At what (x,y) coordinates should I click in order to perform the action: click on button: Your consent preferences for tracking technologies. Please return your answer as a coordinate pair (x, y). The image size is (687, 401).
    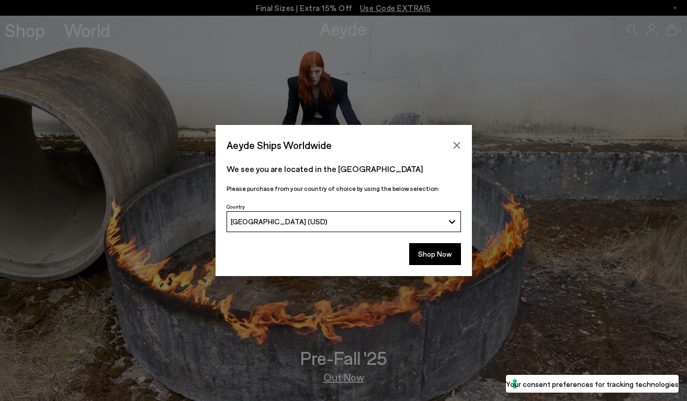
    Looking at the image, I should click on (592, 384).